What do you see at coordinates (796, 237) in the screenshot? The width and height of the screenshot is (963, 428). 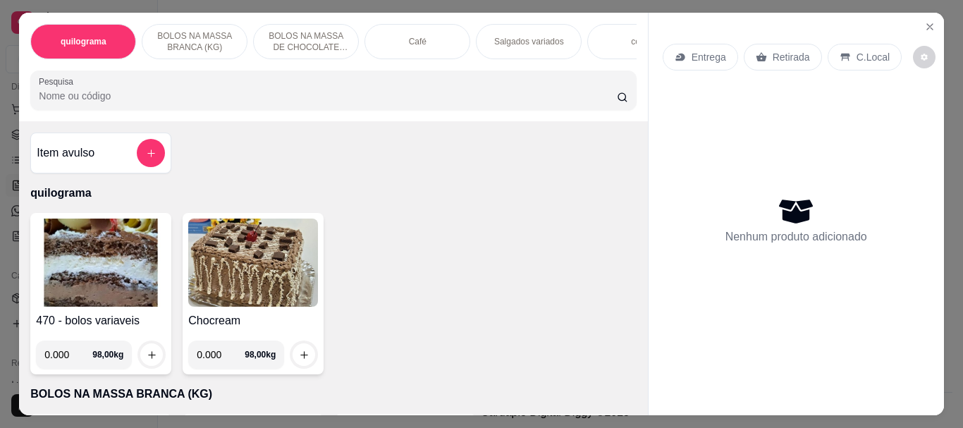 I see `p: Nenhum produto adicionado` at bounding box center [796, 237].